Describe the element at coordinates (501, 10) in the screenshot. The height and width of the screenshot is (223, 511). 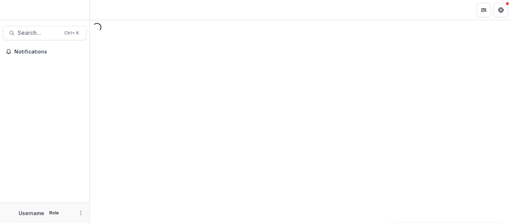
I see `button: Get Help` at that location.